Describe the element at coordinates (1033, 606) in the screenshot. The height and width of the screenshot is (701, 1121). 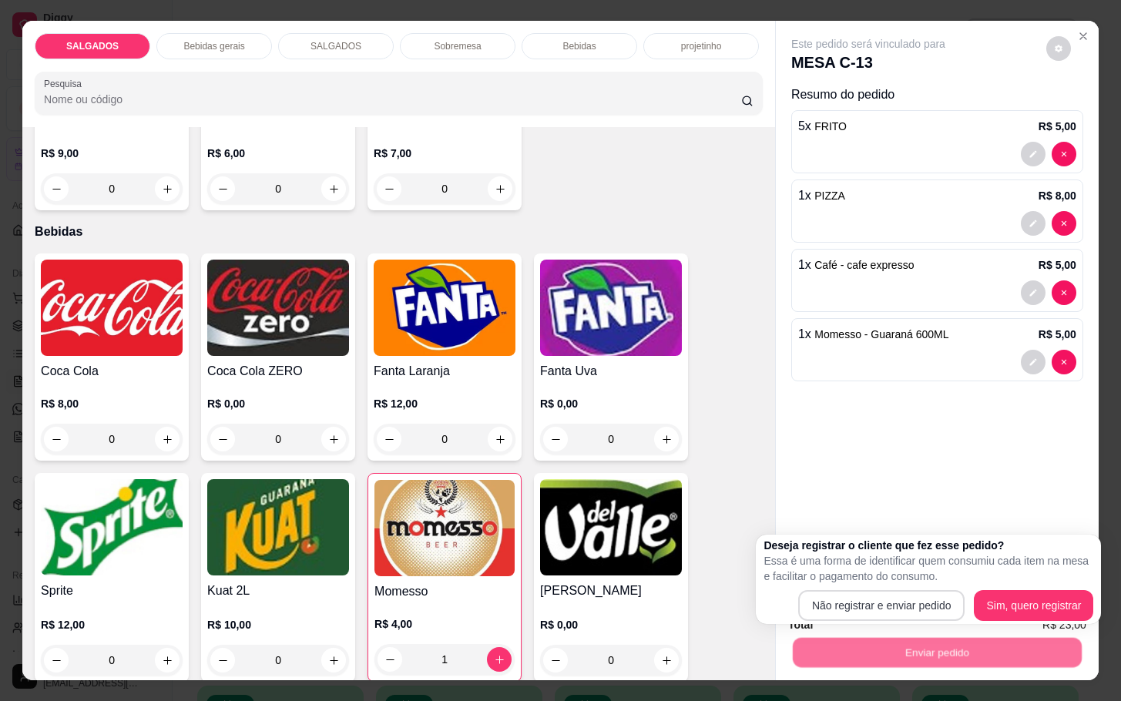
I see `button: Sim, quero registrar` at that location.